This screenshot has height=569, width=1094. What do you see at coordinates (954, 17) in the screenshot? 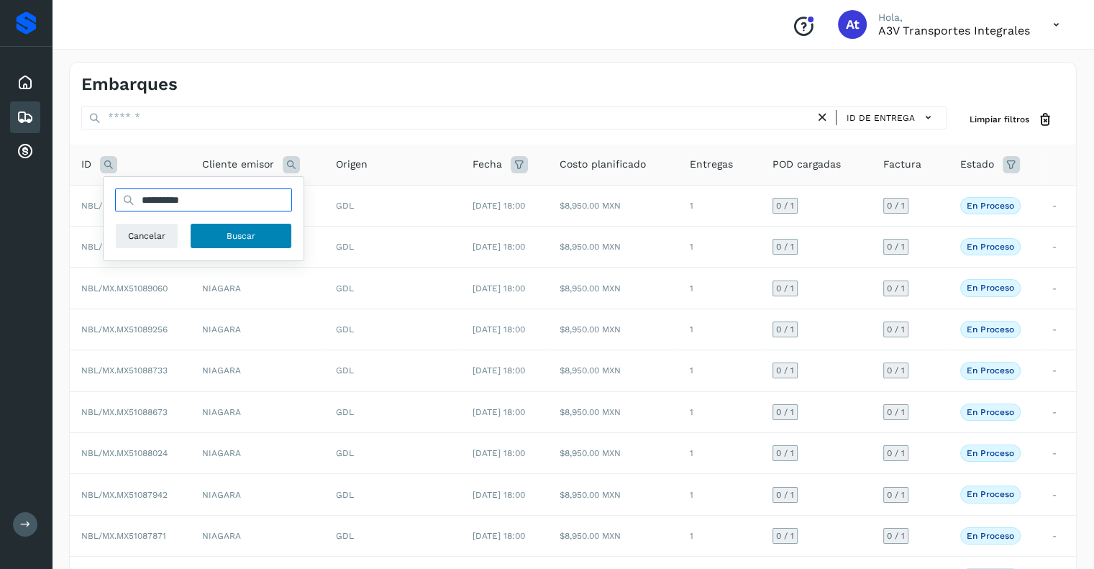
I see `p: Hola,` at bounding box center [954, 17].